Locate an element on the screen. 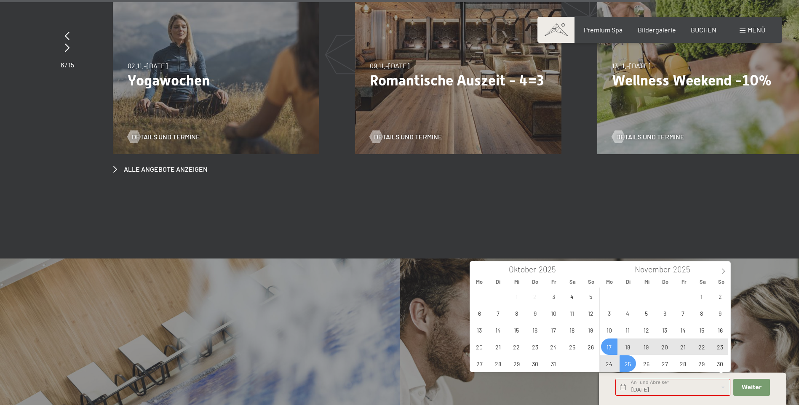  span: Oktober 3, 2025 is located at coordinates (553, 296).